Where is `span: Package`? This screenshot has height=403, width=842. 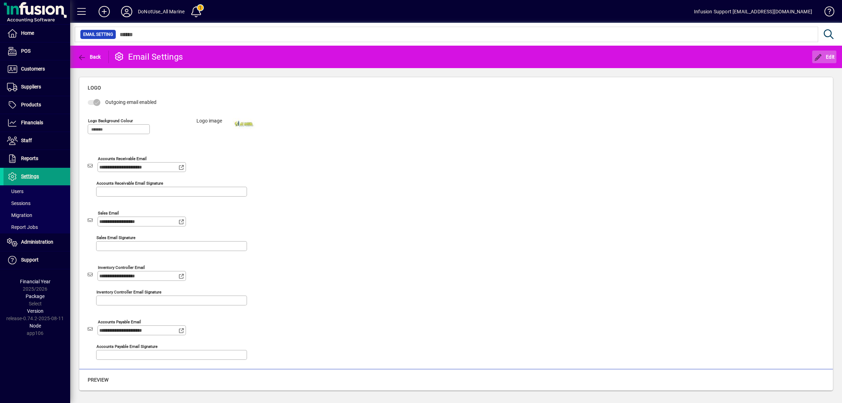 span: Package is located at coordinates (35, 296).